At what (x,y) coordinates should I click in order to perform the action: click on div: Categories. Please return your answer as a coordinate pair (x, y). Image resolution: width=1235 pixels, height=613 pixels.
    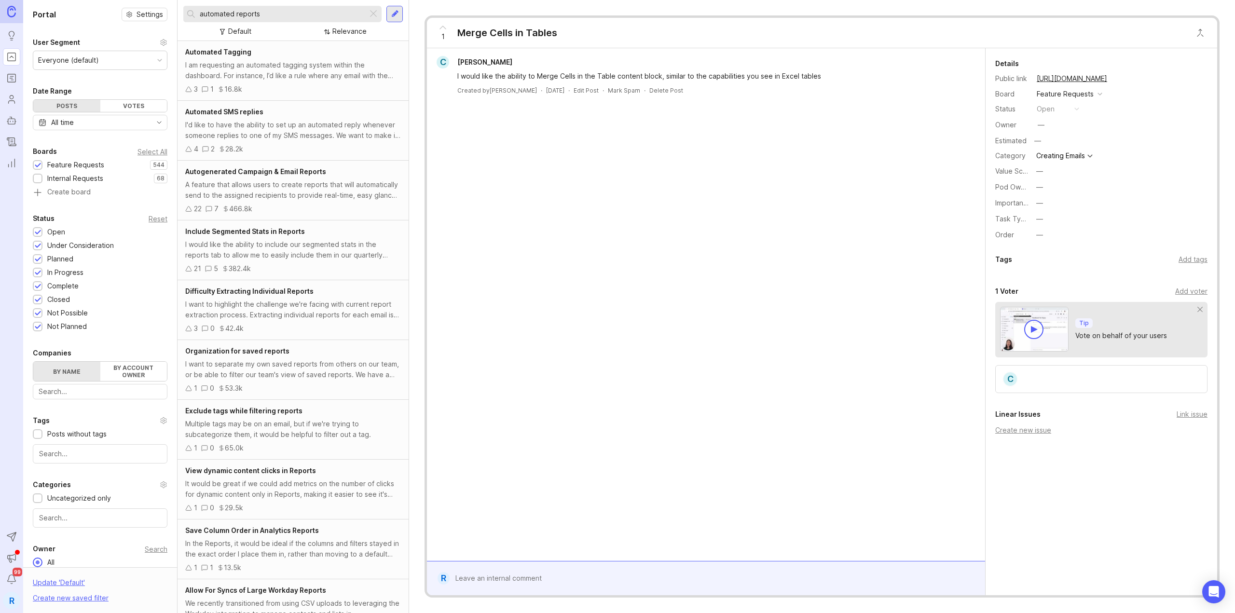
    Looking at the image, I should click on (52, 485).